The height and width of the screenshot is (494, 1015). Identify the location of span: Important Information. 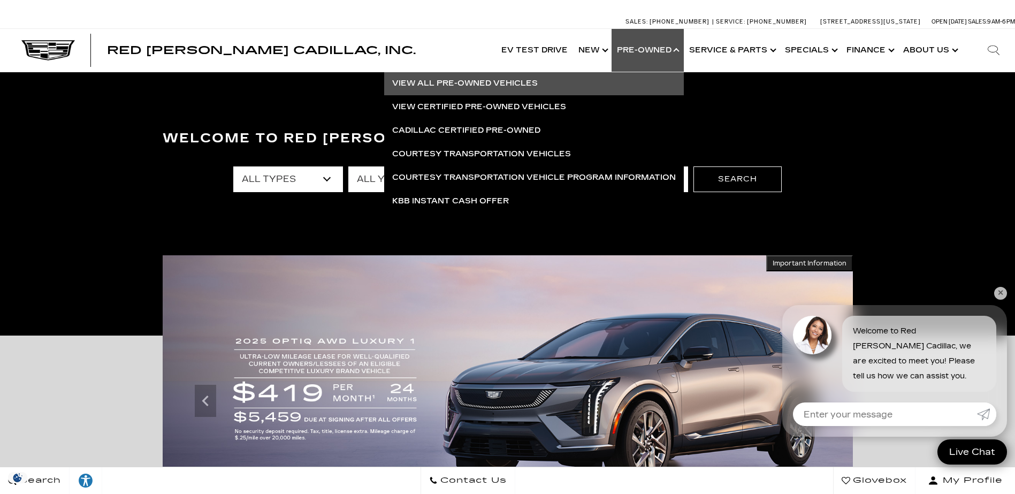
(810, 263).